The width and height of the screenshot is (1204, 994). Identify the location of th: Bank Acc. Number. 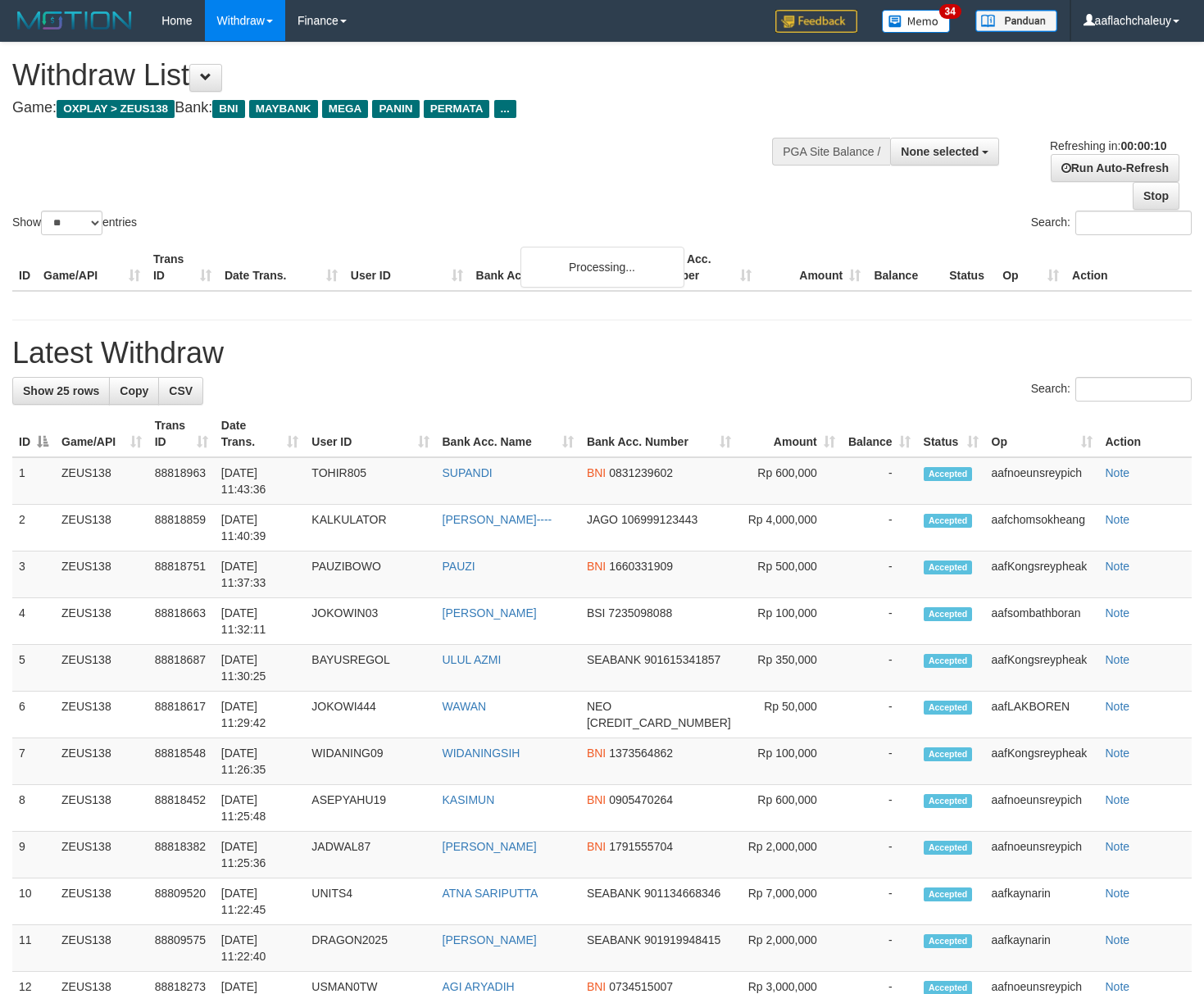
(703, 267).